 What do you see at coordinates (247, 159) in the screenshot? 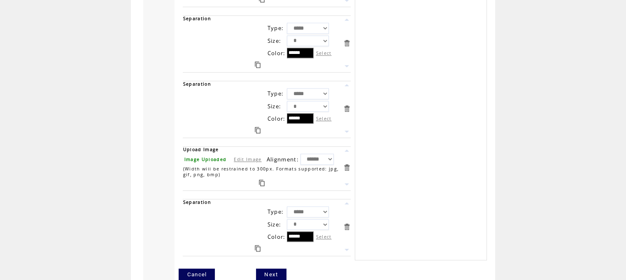
I see `a: Edit Image` at bounding box center [247, 159].